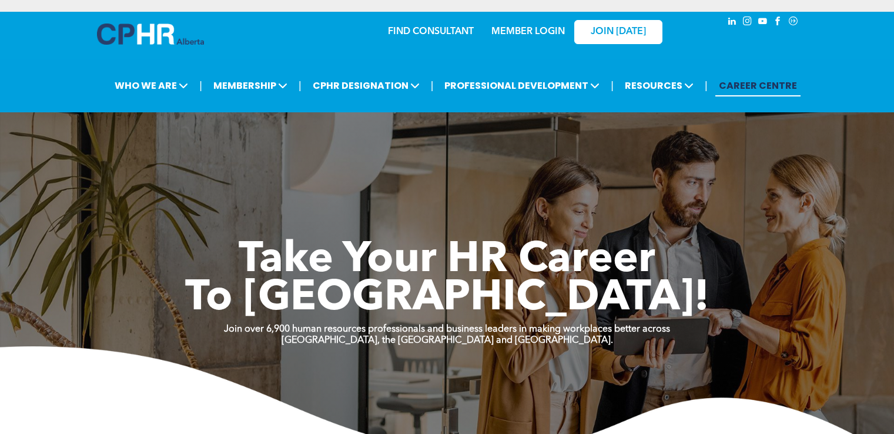  What do you see at coordinates (763, 22) in the screenshot?
I see `a: youtube` at bounding box center [763, 22].